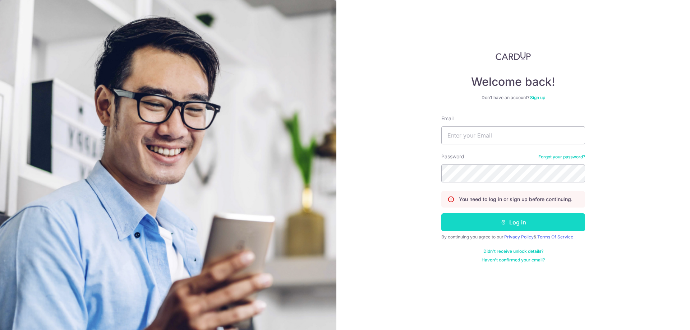  Describe the element at coordinates (513, 251) in the screenshot. I see `a: Didn't receive unlock details?` at that location.